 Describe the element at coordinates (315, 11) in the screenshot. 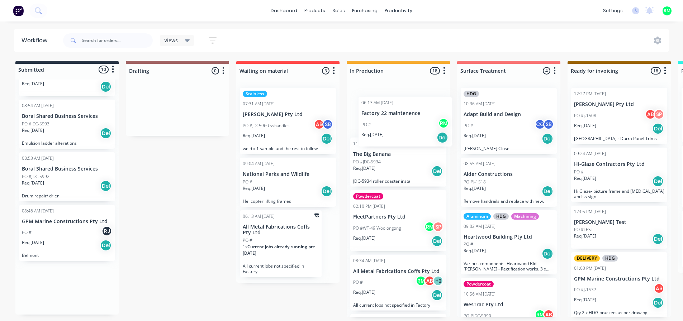

I see `div: products` at that location.